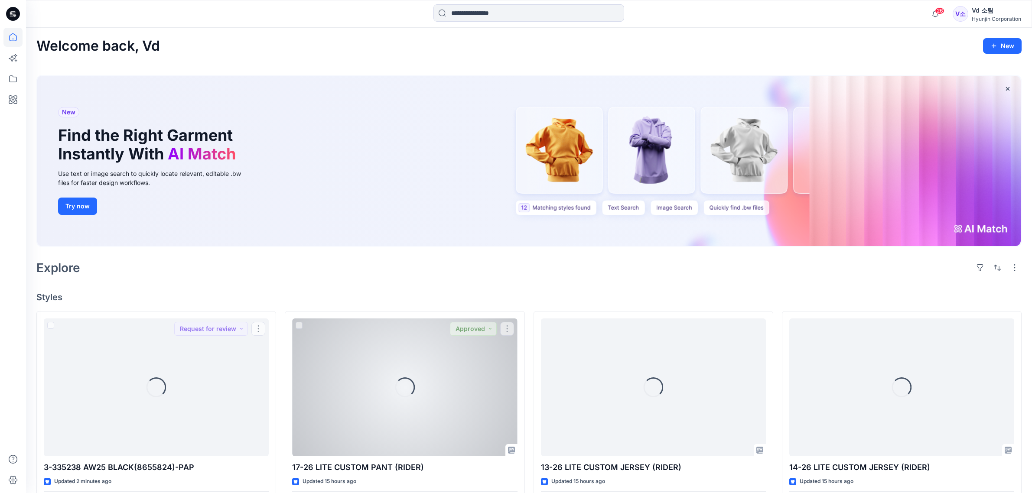 This screenshot has width=1032, height=493. Describe the element at coordinates (961, 14) in the screenshot. I see `div: V소` at that location.